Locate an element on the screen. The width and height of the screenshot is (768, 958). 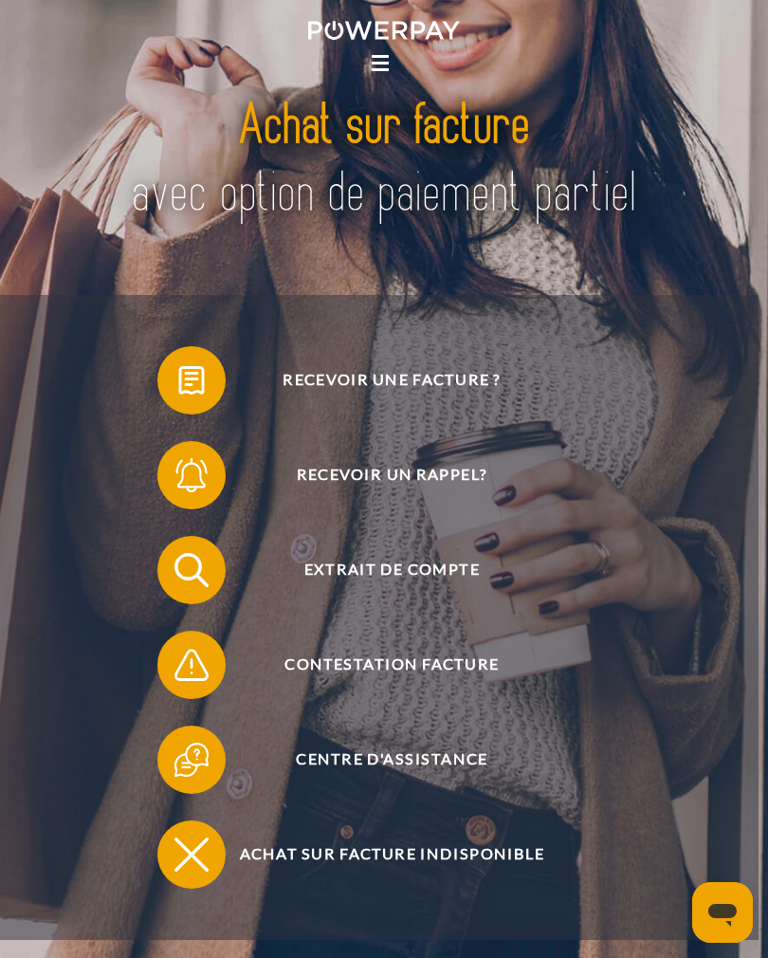
img: qb_bill.svg is located at coordinates (192, 380).